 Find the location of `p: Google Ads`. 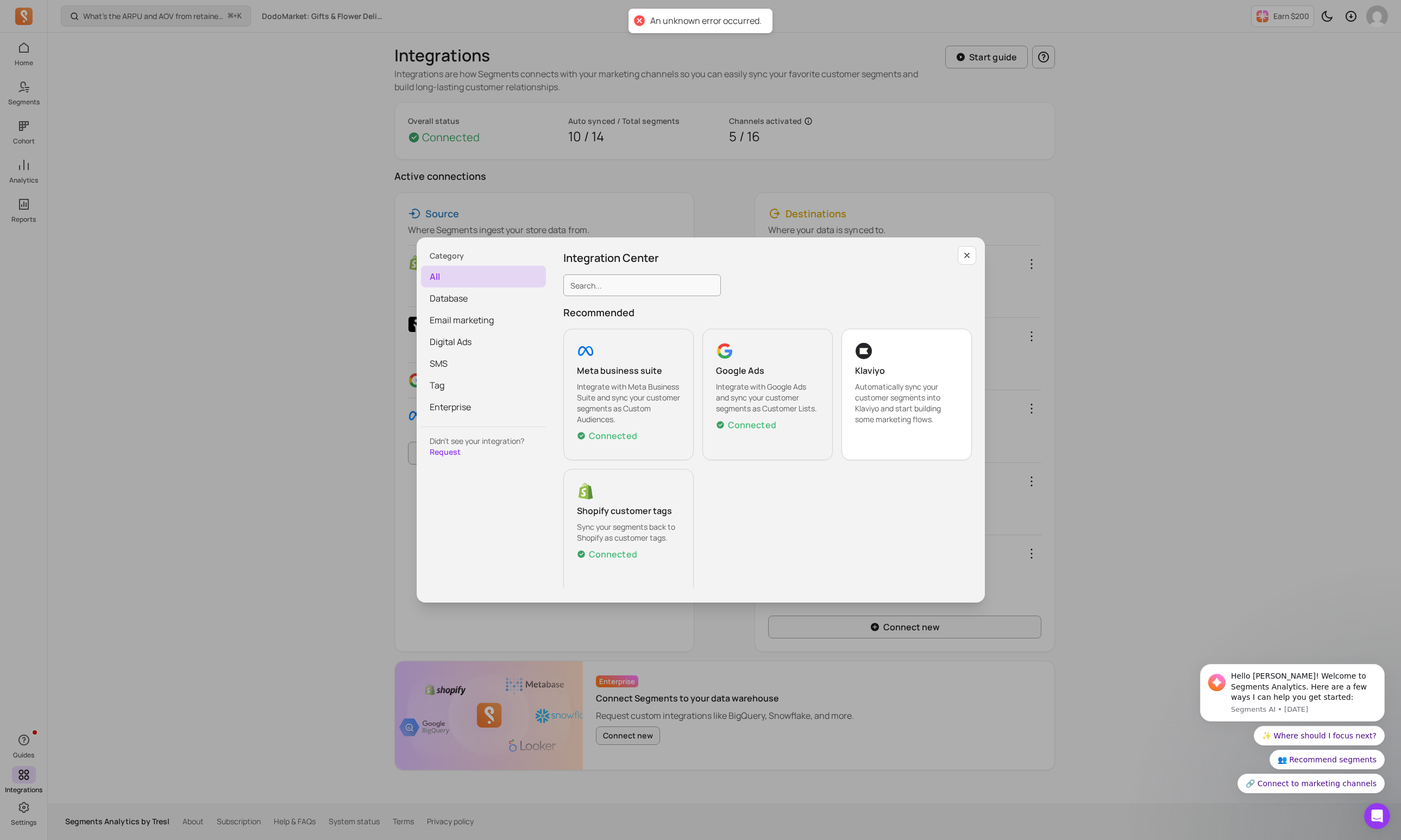

p: Google Ads is located at coordinates (768, 371).